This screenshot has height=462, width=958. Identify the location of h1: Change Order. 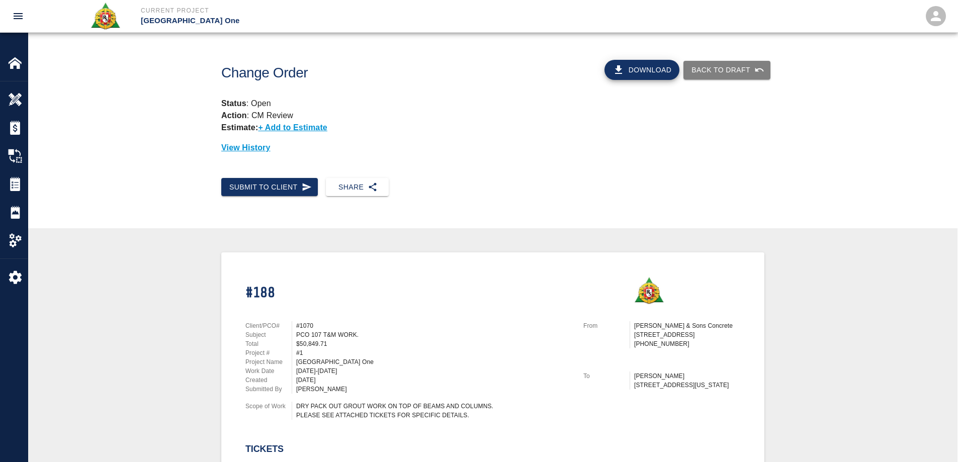
(378, 73).